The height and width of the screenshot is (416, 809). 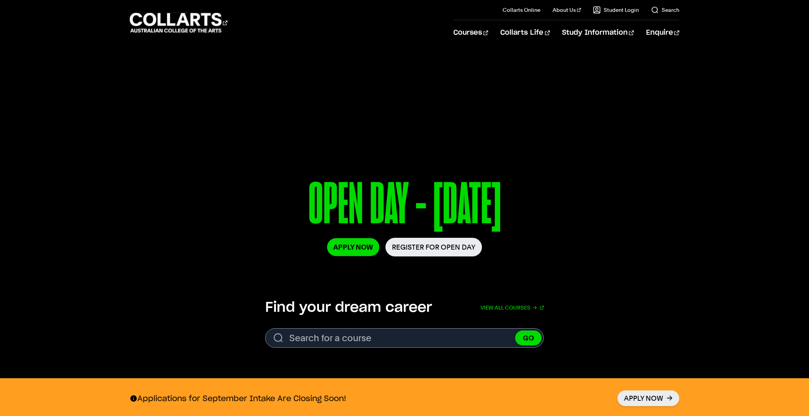 I want to click on a: Courses, so click(x=471, y=33).